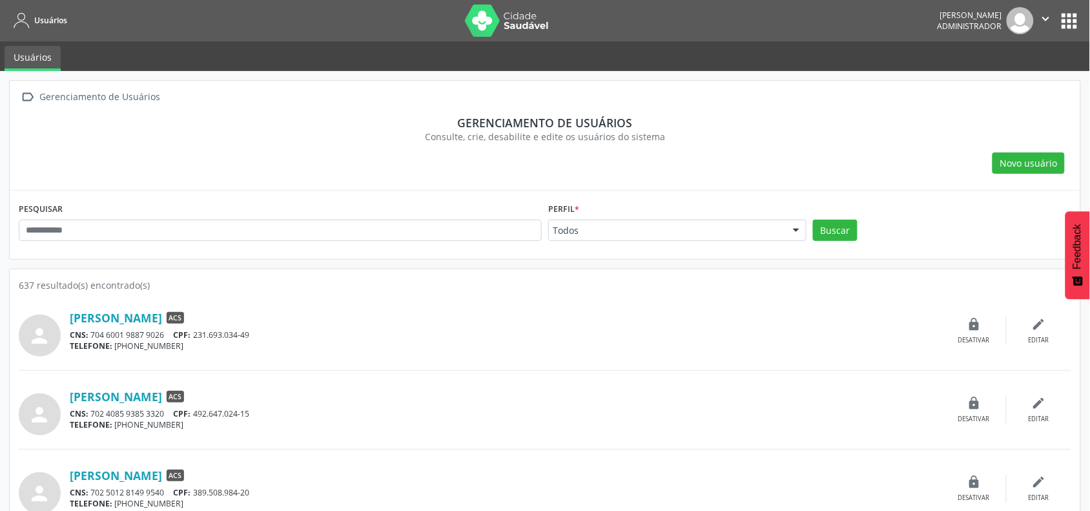  I want to click on span: Feedback, so click(1078, 247).